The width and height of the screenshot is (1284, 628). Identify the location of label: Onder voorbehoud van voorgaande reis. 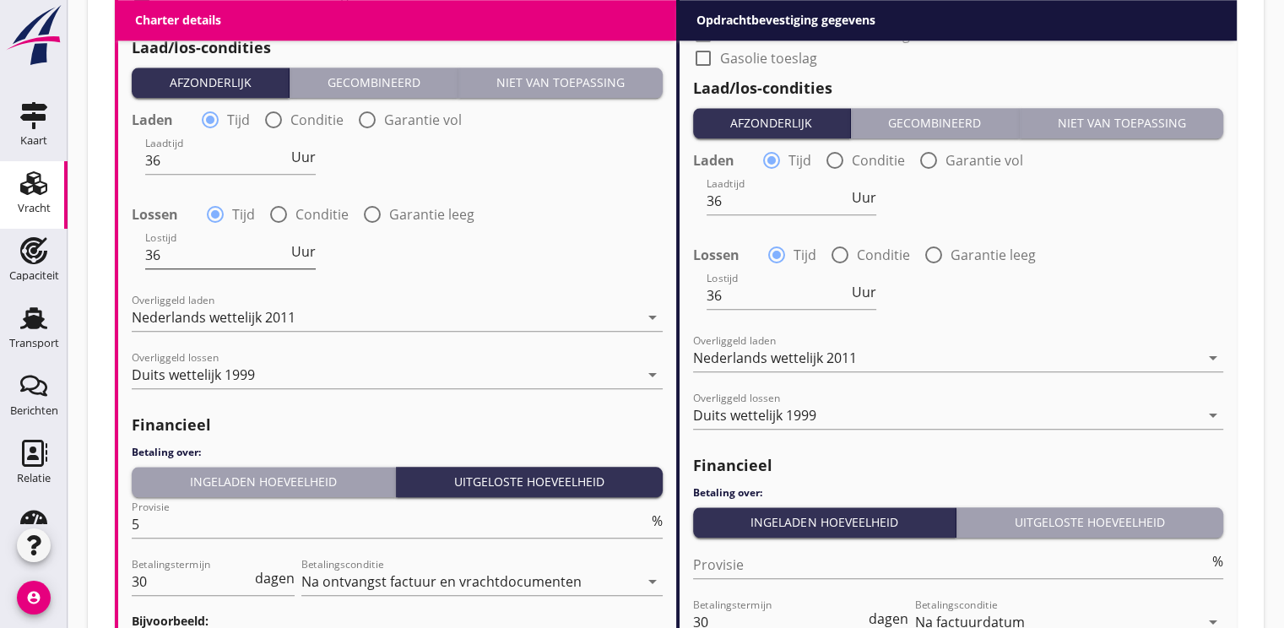
(848, 35).